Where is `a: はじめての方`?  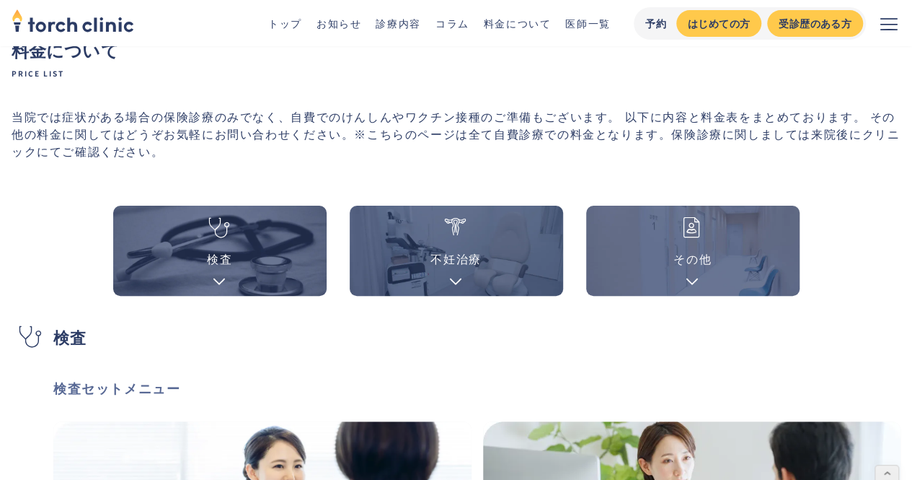
a: はじめての方 is located at coordinates (719, 23).